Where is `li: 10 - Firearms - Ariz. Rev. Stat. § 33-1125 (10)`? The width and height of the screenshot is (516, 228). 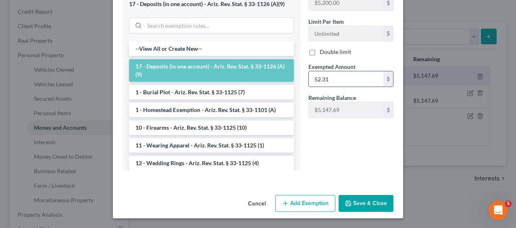
li: 10 - Firearms - Ariz. Rev. Stat. § 33-1125 (10) is located at coordinates (211, 128).